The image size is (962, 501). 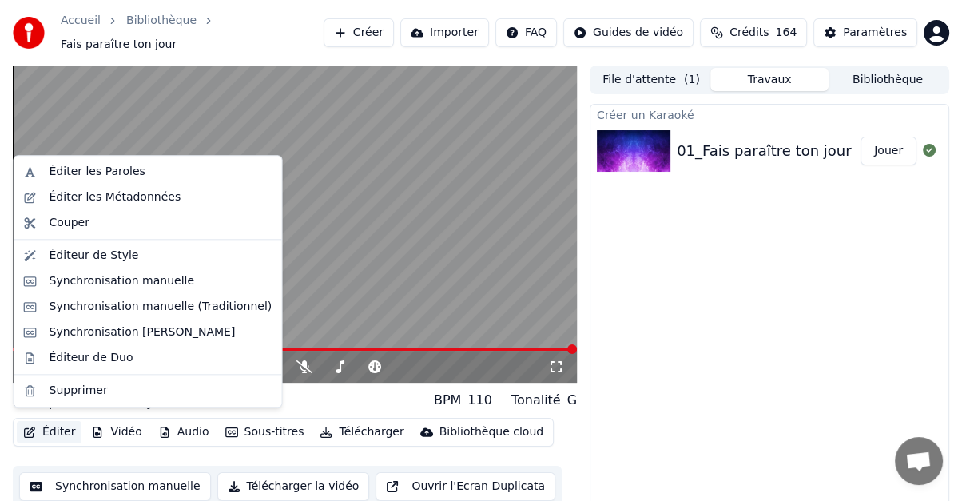 I want to click on nav: breadcrumb, so click(x=192, y=33).